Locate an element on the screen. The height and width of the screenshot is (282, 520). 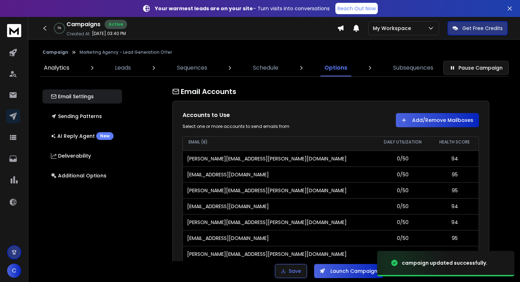
p: Get Free Credits is located at coordinates (483, 28).